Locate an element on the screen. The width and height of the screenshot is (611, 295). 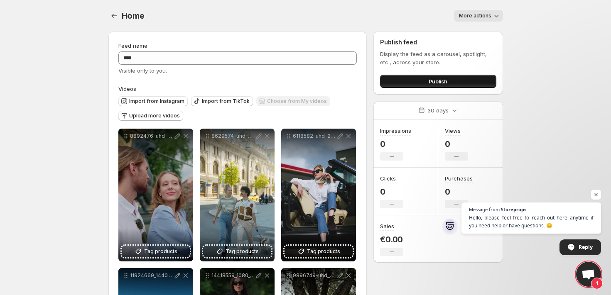
p: 9896749-uhd_2160_4096_25fps is located at coordinates (314, 276).